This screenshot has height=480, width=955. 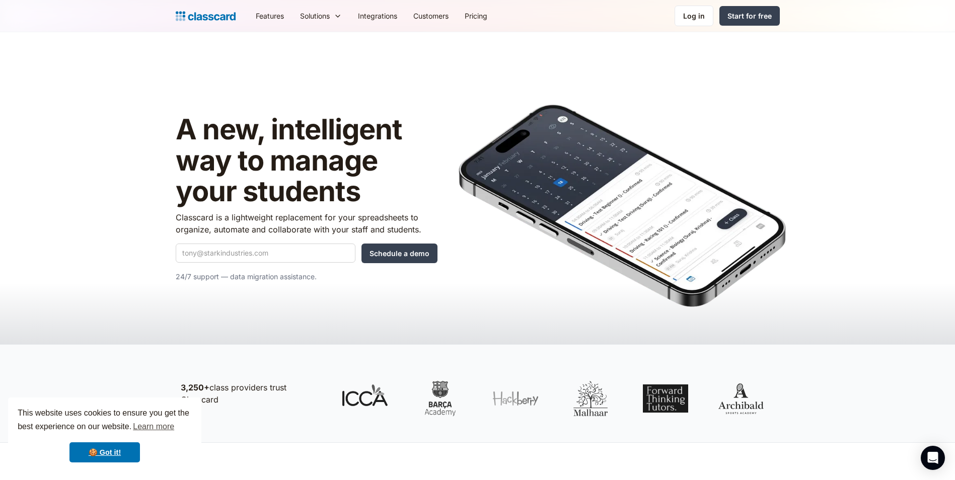 I want to click on a: Pricing, so click(x=476, y=16).